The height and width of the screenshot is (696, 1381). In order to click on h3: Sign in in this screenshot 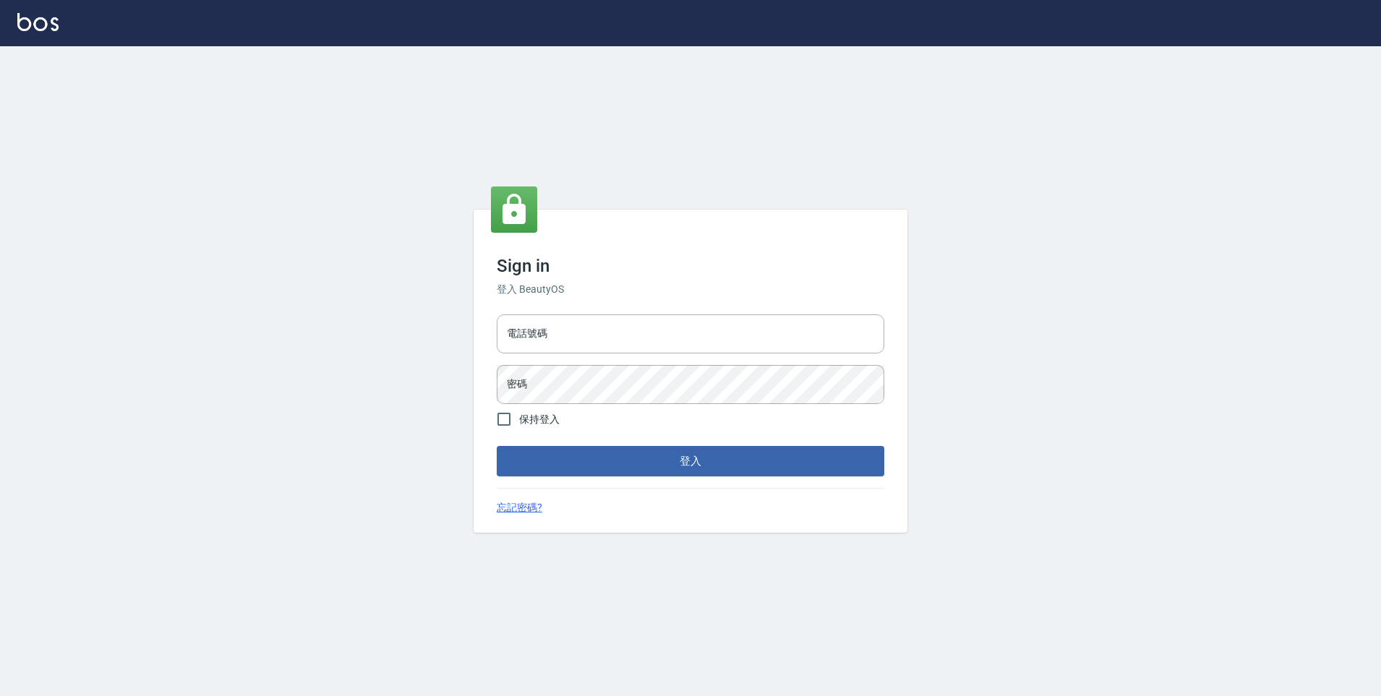, I will do `click(690, 266)`.